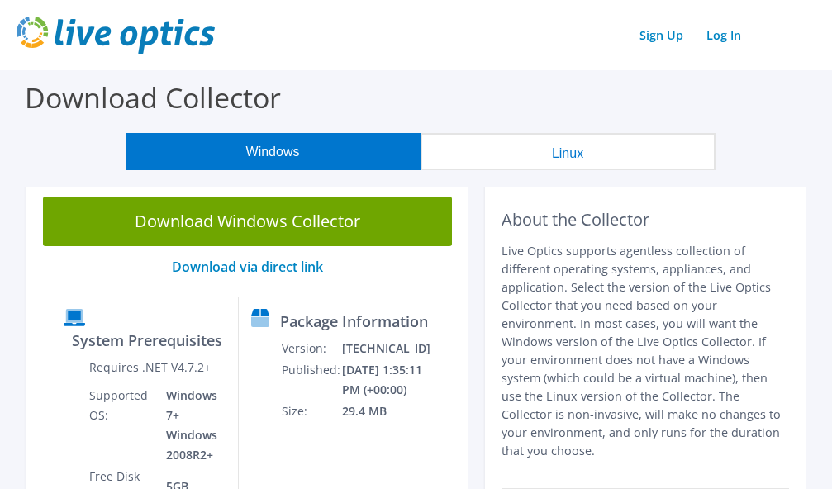 The height and width of the screenshot is (489, 832). Describe the element at coordinates (311, 412) in the screenshot. I see `td: Size:` at that location.